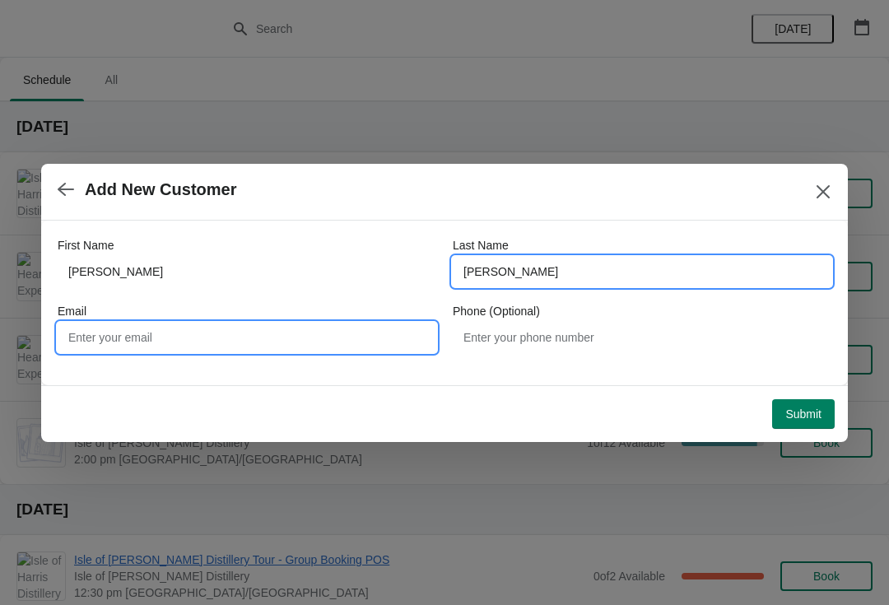 The image size is (889, 605). I want to click on input: Enter your phone number, so click(642, 338).